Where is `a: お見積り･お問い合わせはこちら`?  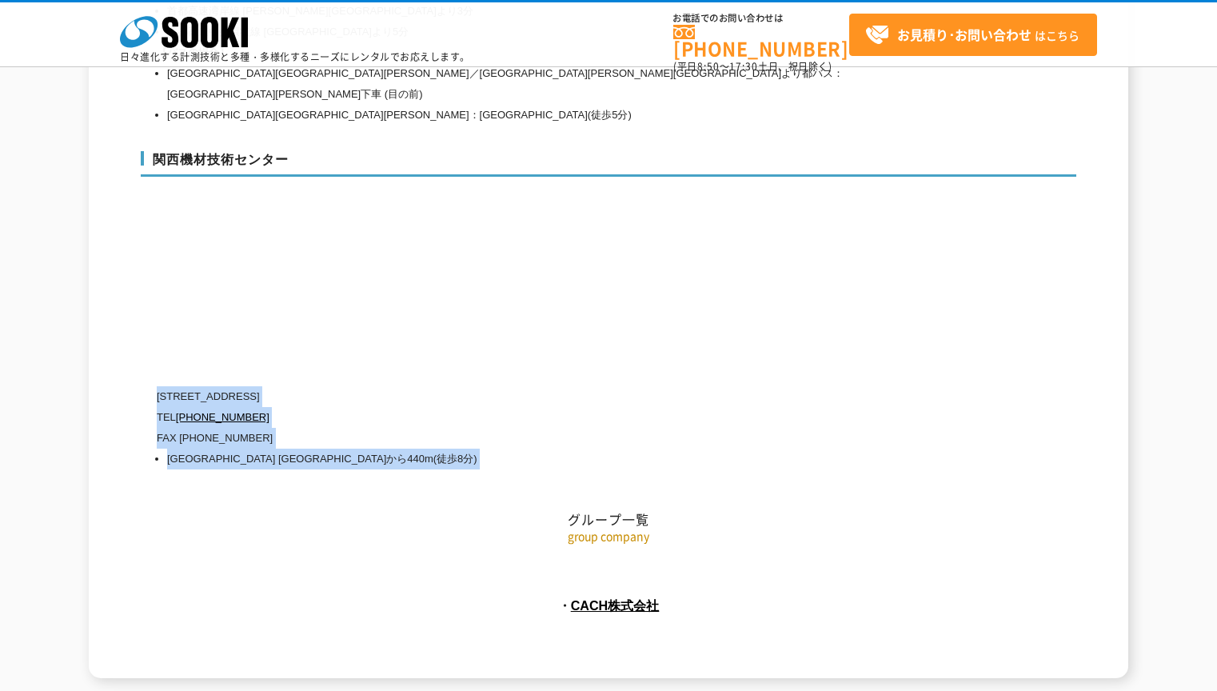
a: お見積り･お問い合わせはこちら is located at coordinates (973, 34).